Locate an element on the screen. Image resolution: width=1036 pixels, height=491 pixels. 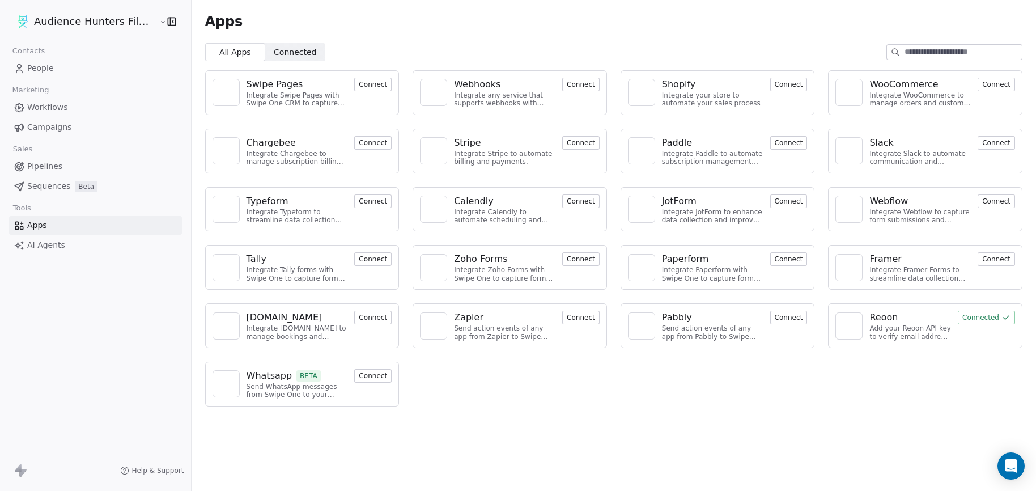
div: Webflow is located at coordinates (889, 201).